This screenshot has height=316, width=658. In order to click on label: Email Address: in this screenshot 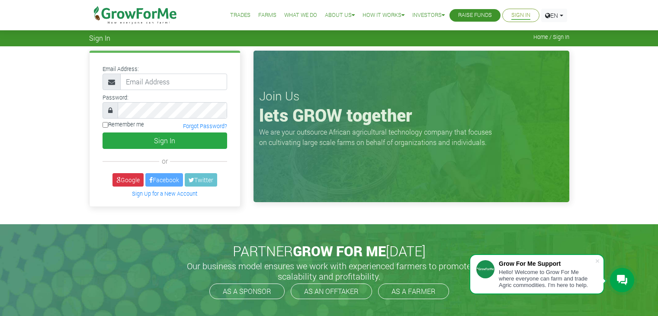, I will do `click(121, 69)`.